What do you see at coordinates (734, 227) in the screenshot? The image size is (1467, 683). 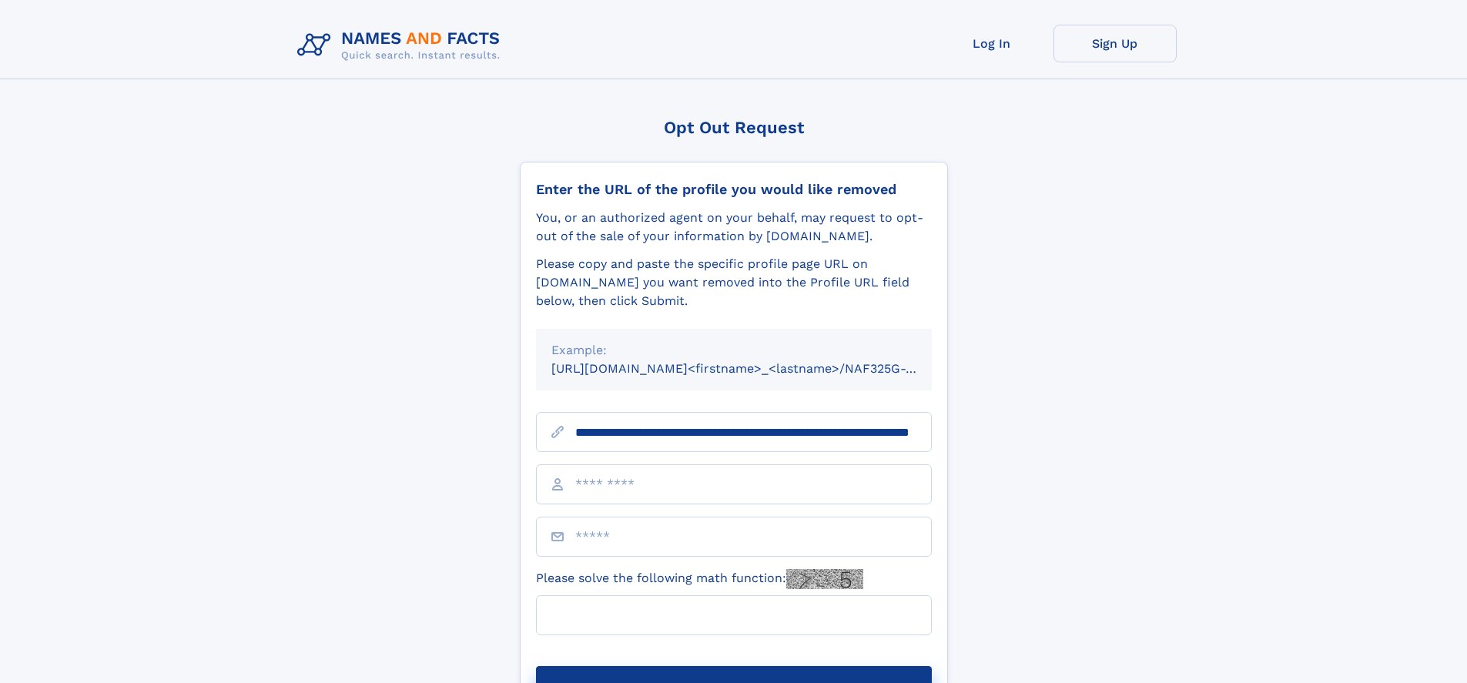 I see `div: You, or an authorized agent on your behalf, may request to opt-out of the sale of your informatio...` at bounding box center [734, 227].